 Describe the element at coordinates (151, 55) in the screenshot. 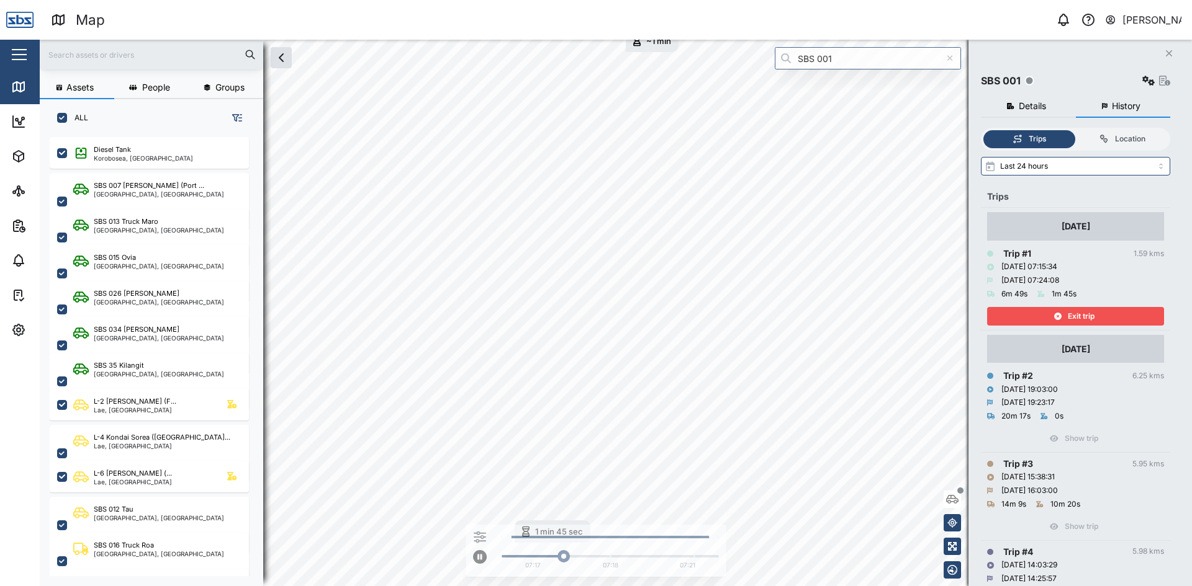

I see `input: Search assets or drivers` at that location.